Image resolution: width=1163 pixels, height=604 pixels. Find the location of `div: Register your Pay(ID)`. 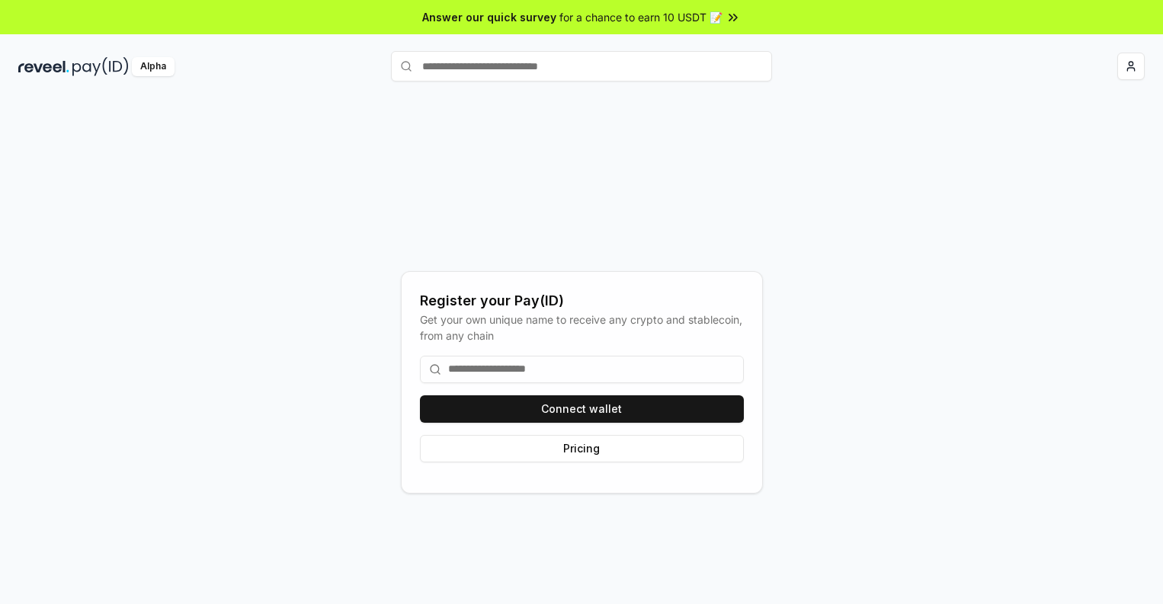

div: Register your Pay(ID) is located at coordinates (581, 301).